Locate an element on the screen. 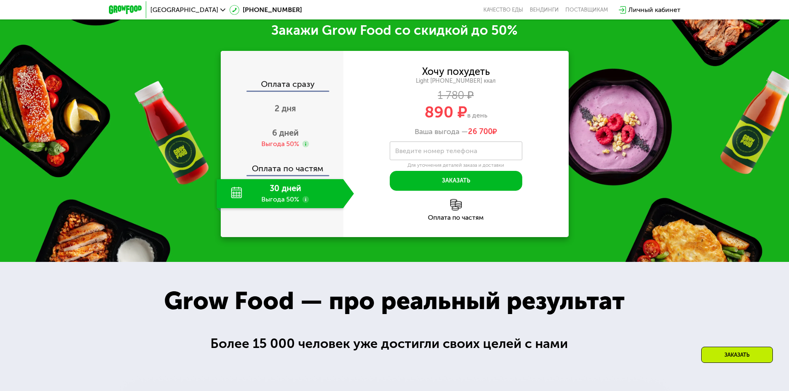  div: Хочу похудеть is located at coordinates (456, 72).